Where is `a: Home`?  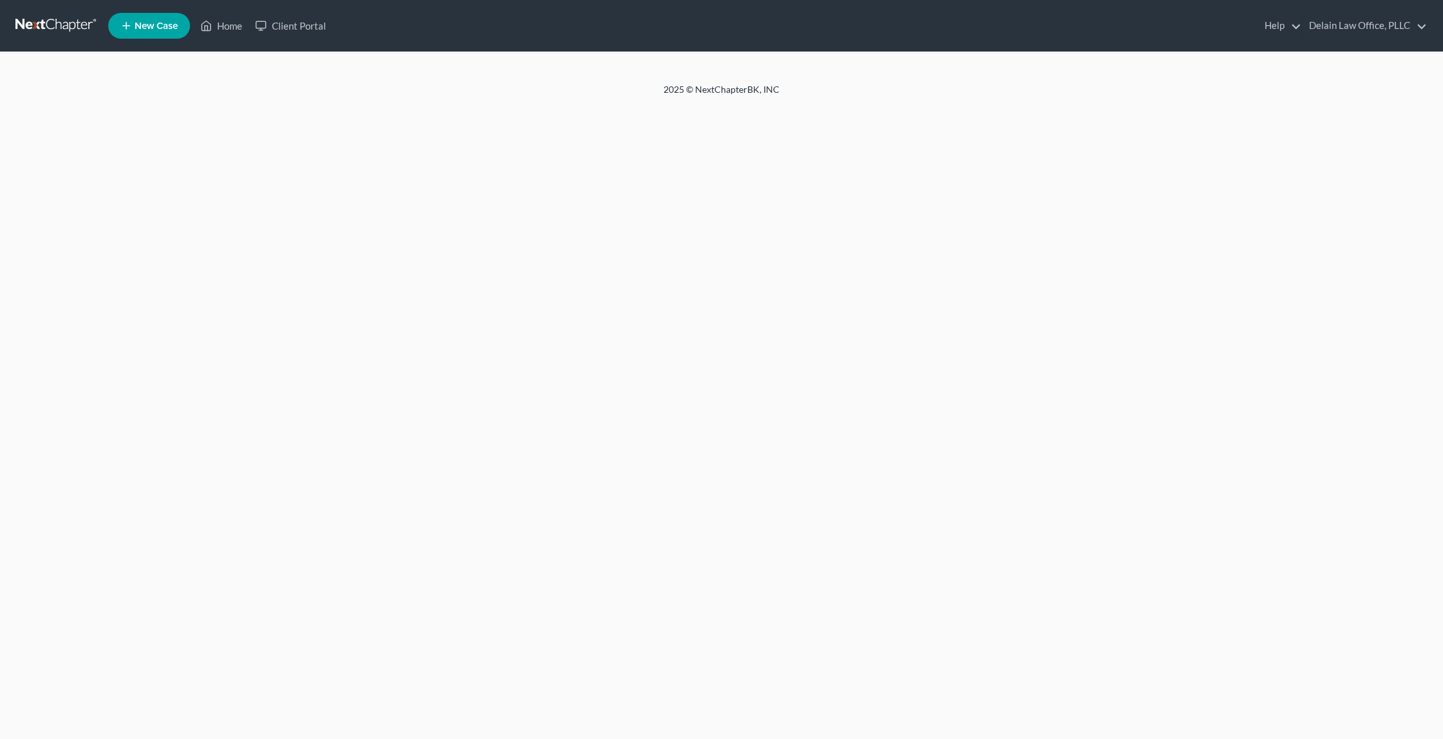
a: Home is located at coordinates (221, 26).